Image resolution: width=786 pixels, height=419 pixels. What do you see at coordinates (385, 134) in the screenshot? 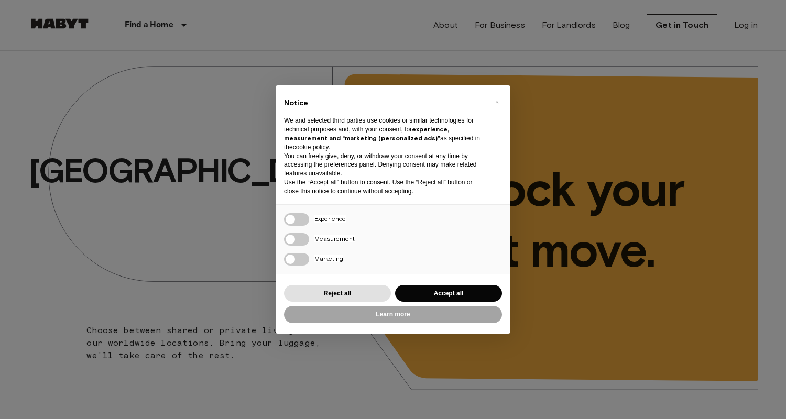
I see `p: We and selected third parties use cookies or similar technologies for technical purposes and, wit...` at bounding box center [385, 134].